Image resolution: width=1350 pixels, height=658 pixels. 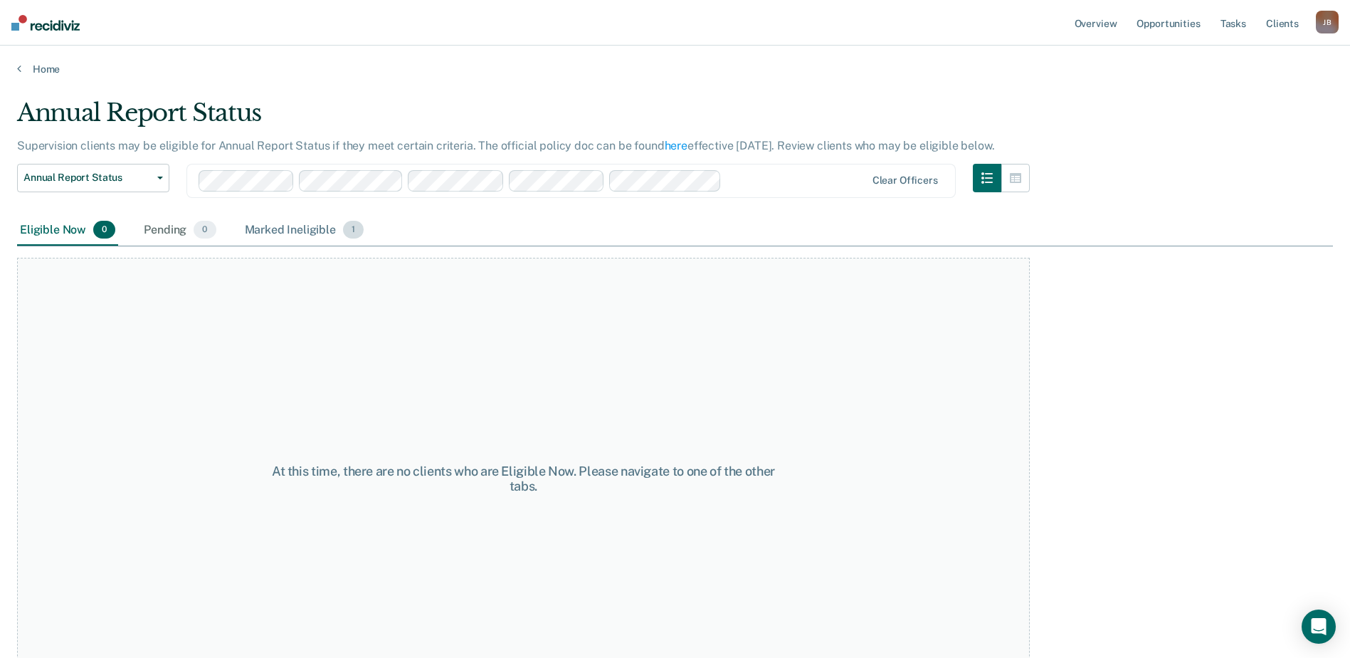 What do you see at coordinates (505, 145) in the screenshot?
I see `p: Supervision clients may be eligible for Annual Report Status if they meet certain criteria. The o...` at bounding box center [505, 145].